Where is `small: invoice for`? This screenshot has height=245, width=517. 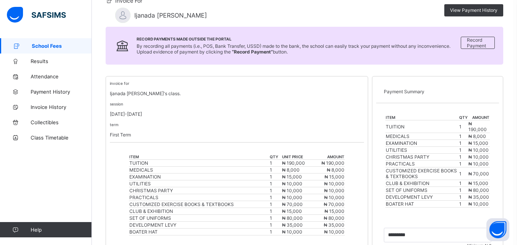
small: invoice for is located at coordinates (119, 83).